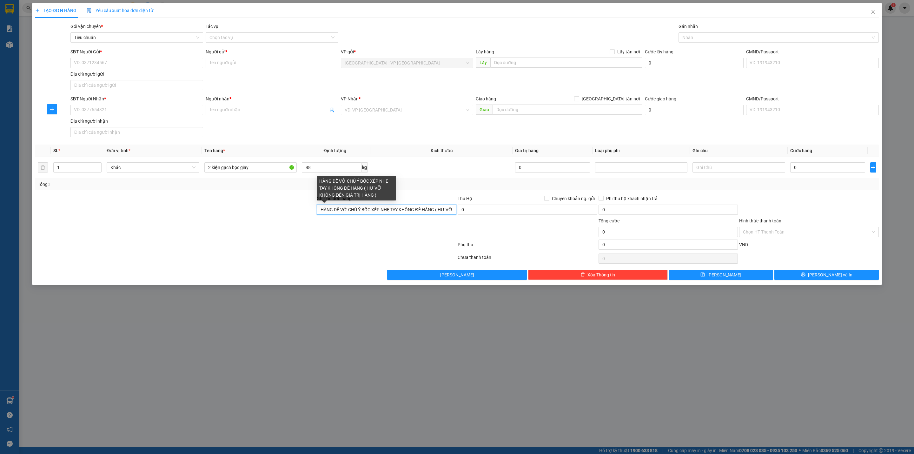 Image resolution: width=914 pixels, height=454 pixels. I want to click on input: Địa chỉ của người nhận, so click(137, 132).